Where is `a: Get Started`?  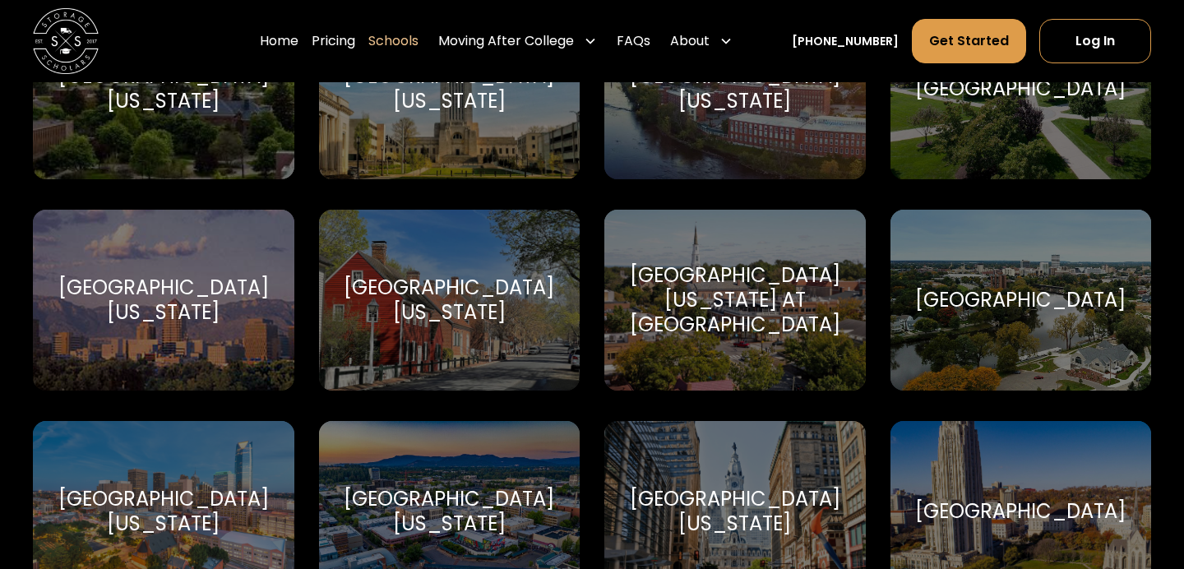
a: Get Started is located at coordinates (969, 41).